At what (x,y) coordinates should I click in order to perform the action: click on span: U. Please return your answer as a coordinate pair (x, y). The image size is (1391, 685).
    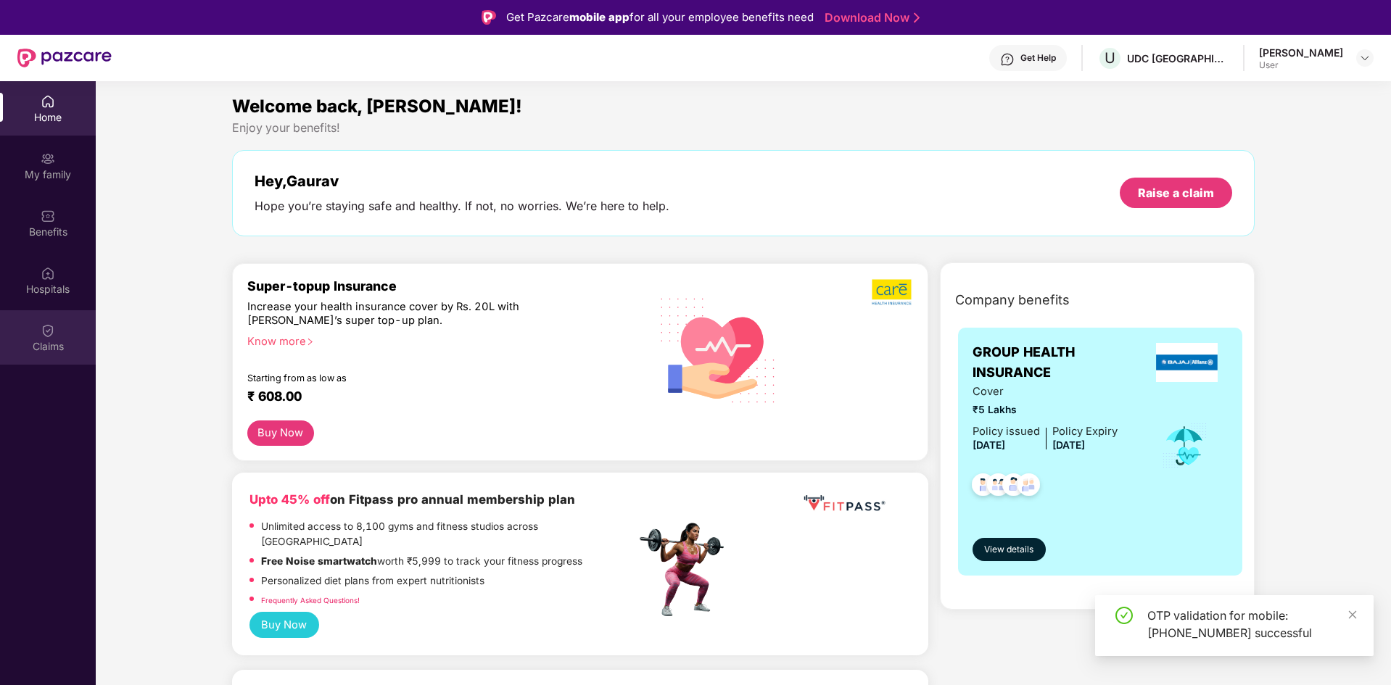
    Looking at the image, I should click on (1110, 58).